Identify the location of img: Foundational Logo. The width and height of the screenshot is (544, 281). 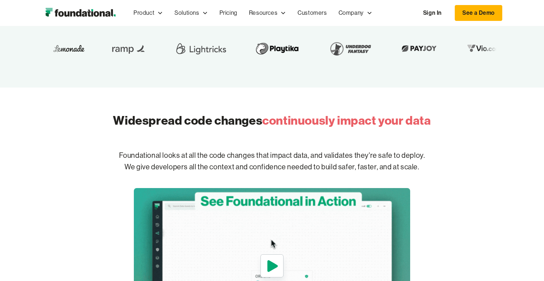
(80, 13).